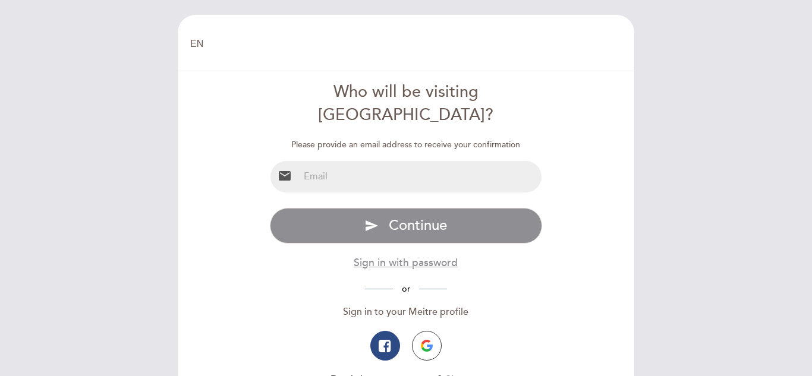  I want to click on div: Please provide an email address to receive your confirmation, so click(406, 145).